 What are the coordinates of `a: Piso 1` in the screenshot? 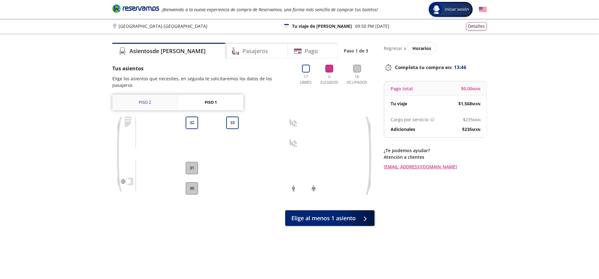 It's located at (211, 102).